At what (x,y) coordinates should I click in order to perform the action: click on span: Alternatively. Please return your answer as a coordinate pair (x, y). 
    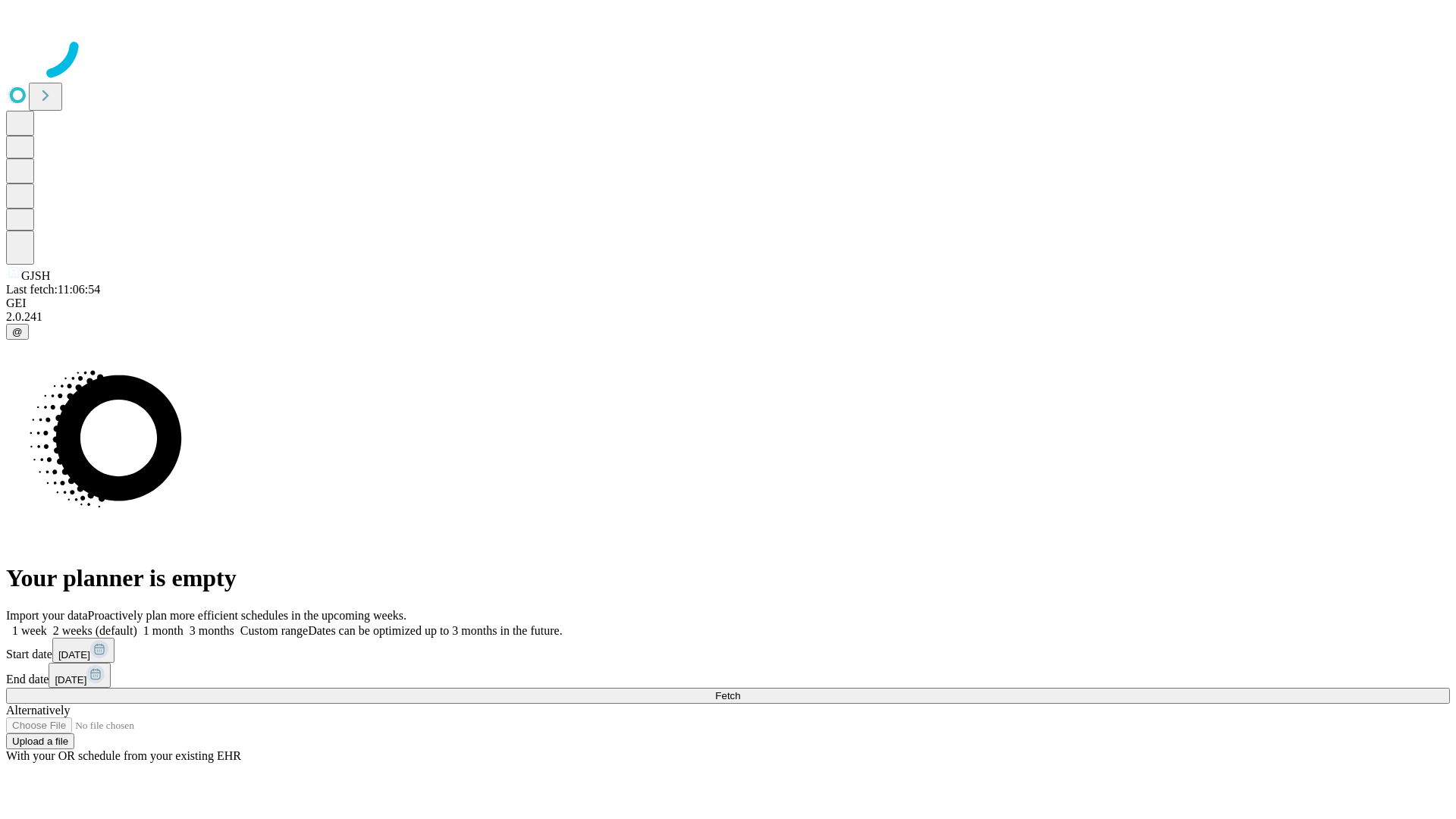
    Looking at the image, I should click on (38, 710).